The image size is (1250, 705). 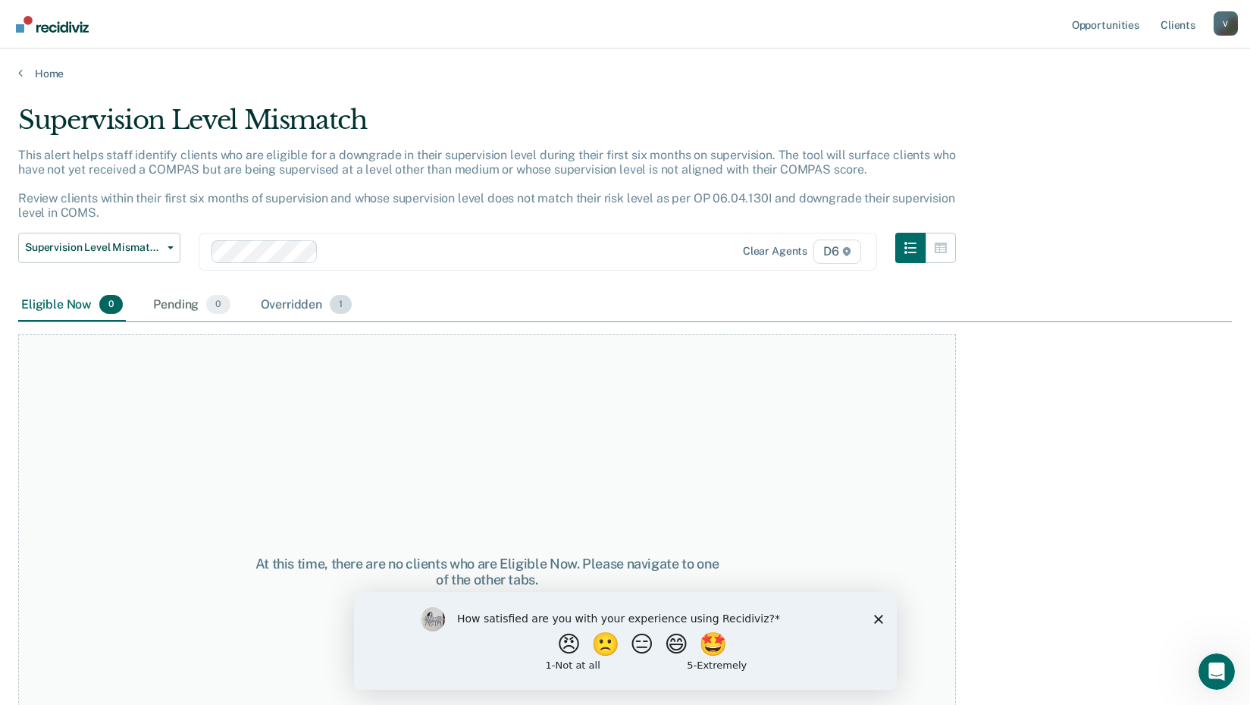 What do you see at coordinates (191, 305) in the screenshot?
I see `div: Pending0` at bounding box center [191, 305].